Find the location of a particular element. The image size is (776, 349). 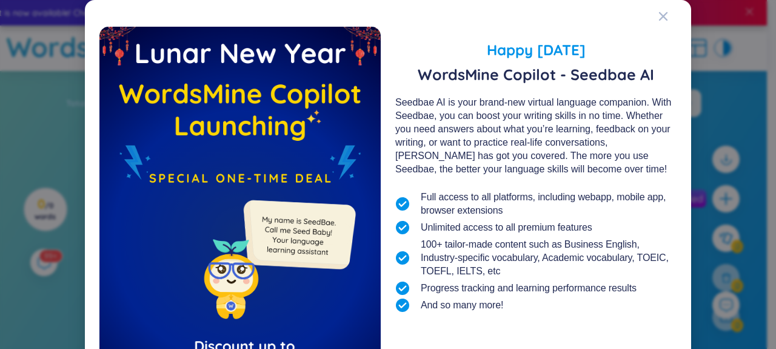

span: Progress tracking and learning performance results is located at coordinates (529, 288).